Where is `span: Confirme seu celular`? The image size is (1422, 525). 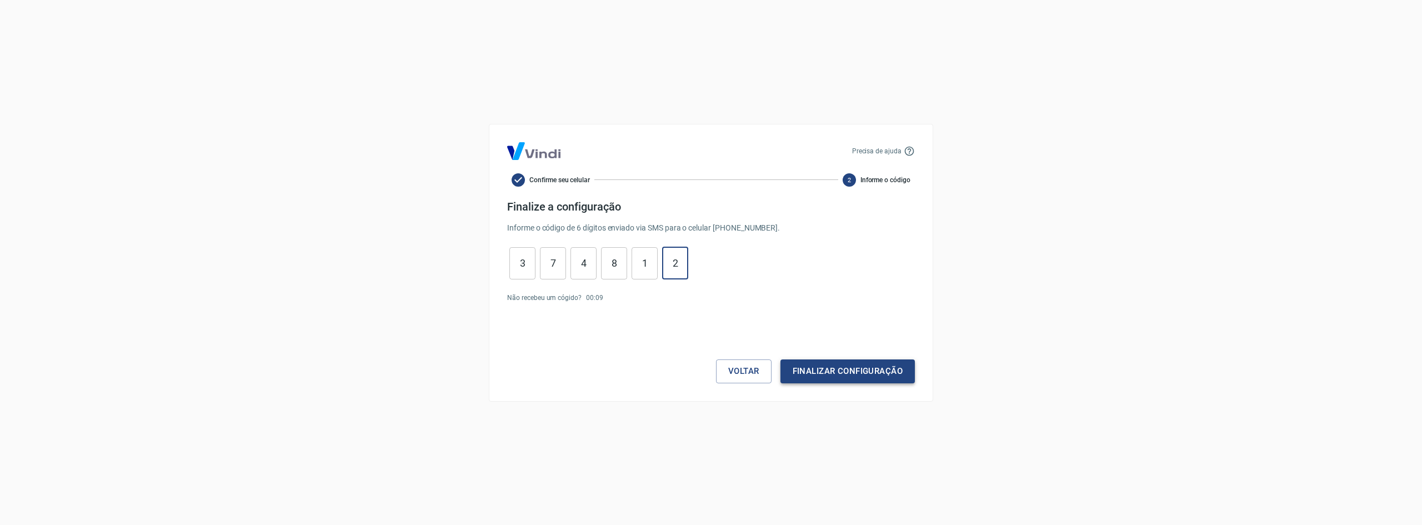 span: Confirme seu celular is located at coordinates (559, 180).